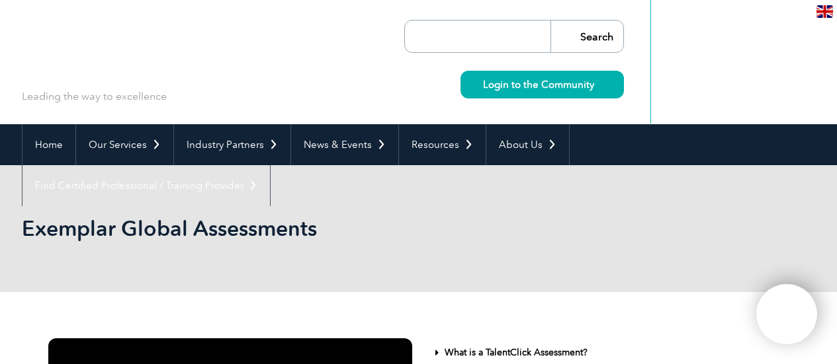  What do you see at coordinates (824, 11) in the screenshot?
I see `img: en` at bounding box center [824, 11].